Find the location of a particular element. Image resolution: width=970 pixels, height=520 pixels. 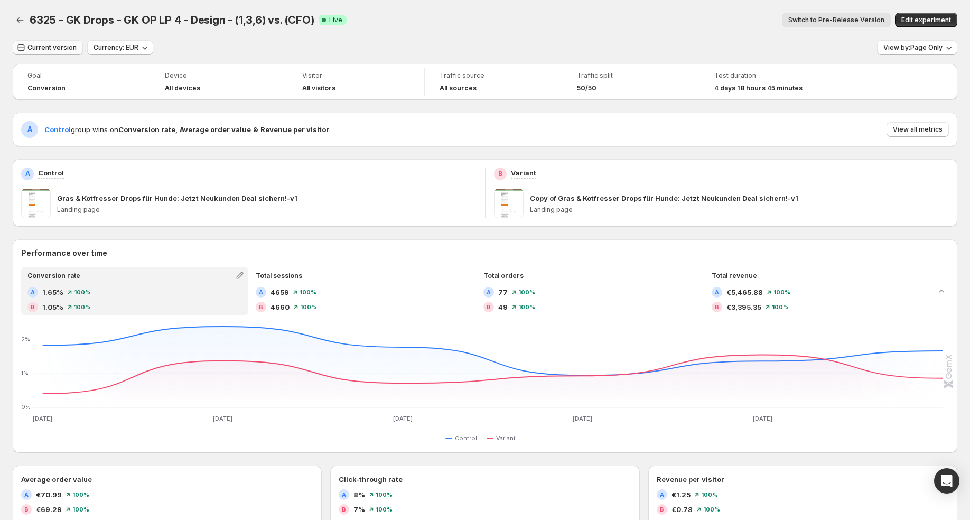

p: Variant is located at coordinates (523, 173).